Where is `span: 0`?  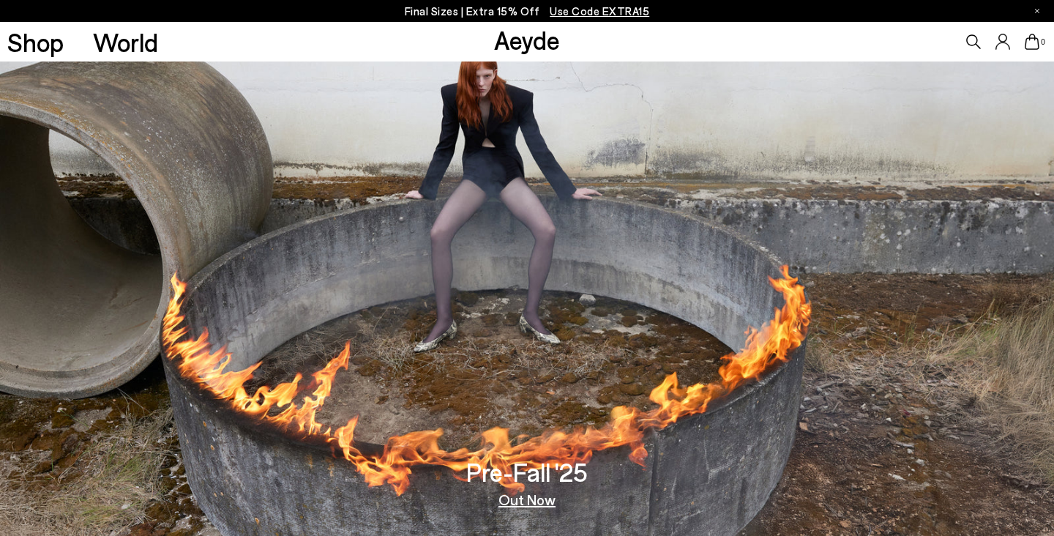 span: 0 is located at coordinates (1043, 42).